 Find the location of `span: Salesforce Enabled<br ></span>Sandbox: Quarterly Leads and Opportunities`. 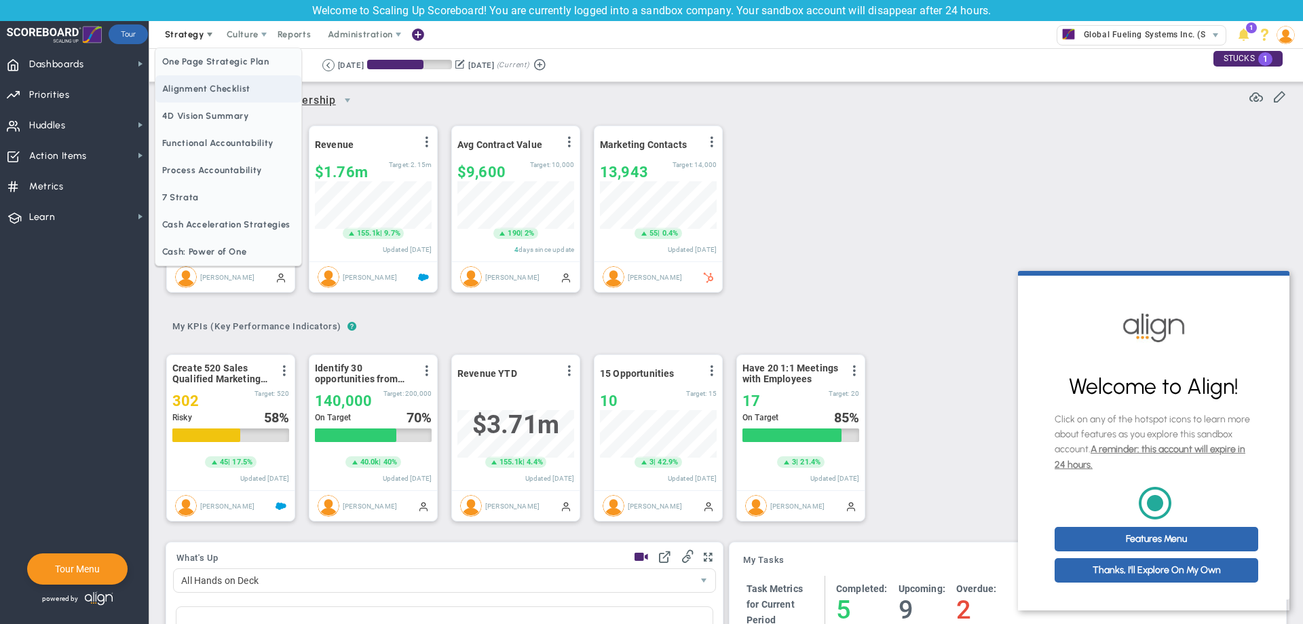

span: Salesforce Enabled<br ></span>Sandbox: Quarterly Leads and Opportunities is located at coordinates (281, 505).